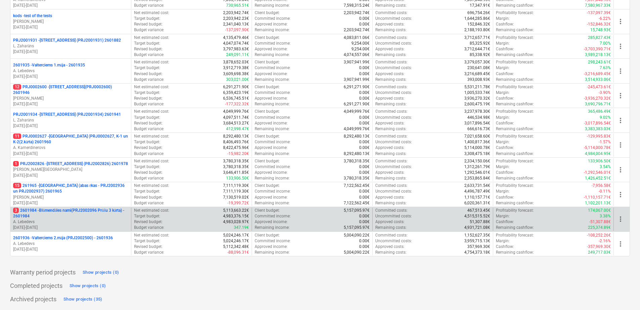 Image resolution: width=640 pixels, height=310 pixels. What do you see at coordinates (236, 43) in the screenshot?
I see `p: 4,047,074.74€` at bounding box center [236, 43].